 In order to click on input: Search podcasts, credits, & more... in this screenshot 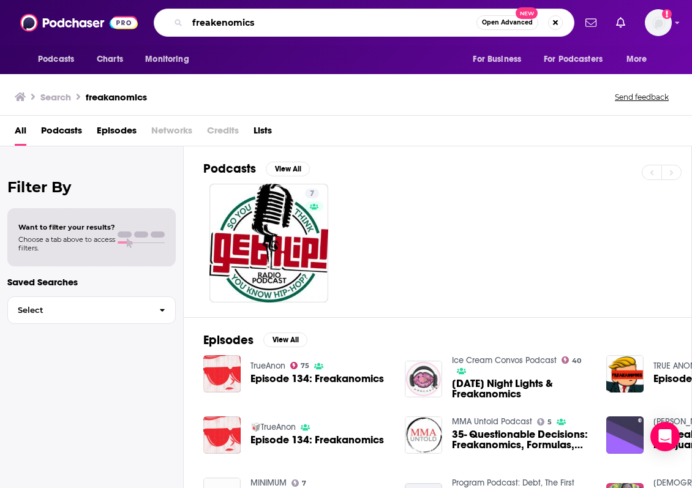, I will do `click(332, 23)`.